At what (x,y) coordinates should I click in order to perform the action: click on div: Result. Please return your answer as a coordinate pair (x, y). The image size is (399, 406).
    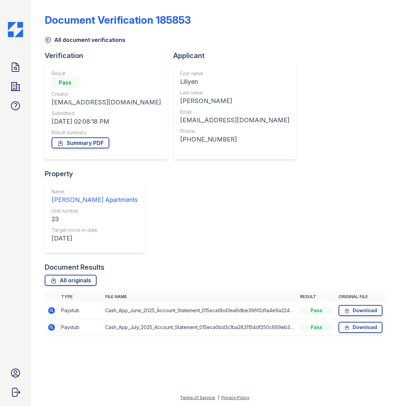
    Looking at the image, I should click on (106, 73).